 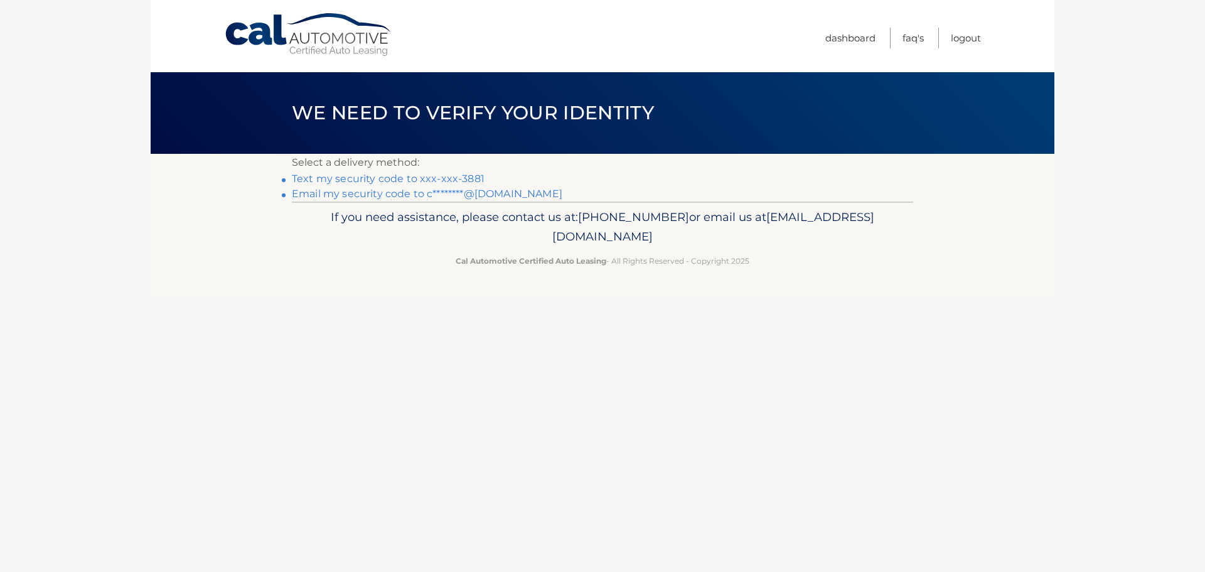 I want to click on a: Dashboard, so click(x=851, y=38).